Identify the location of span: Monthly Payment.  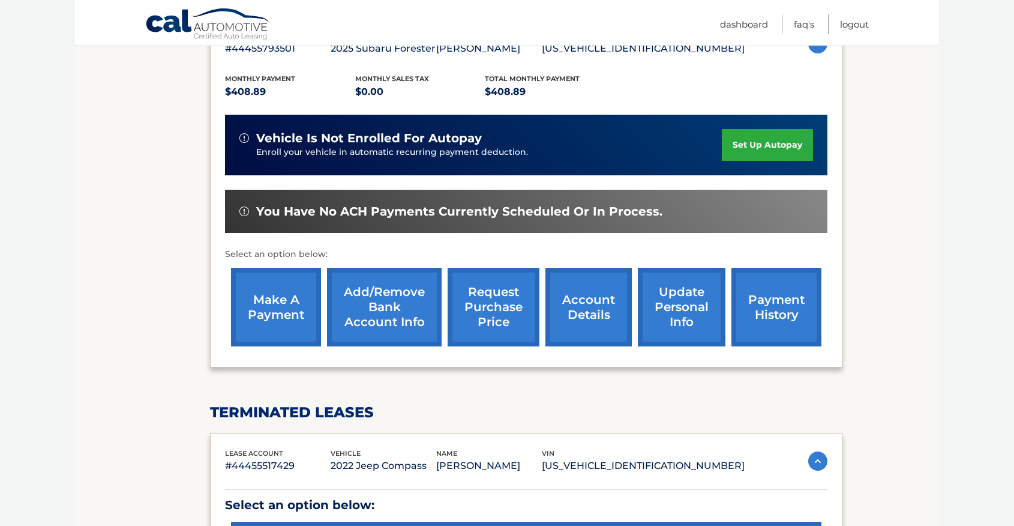
(260, 79).